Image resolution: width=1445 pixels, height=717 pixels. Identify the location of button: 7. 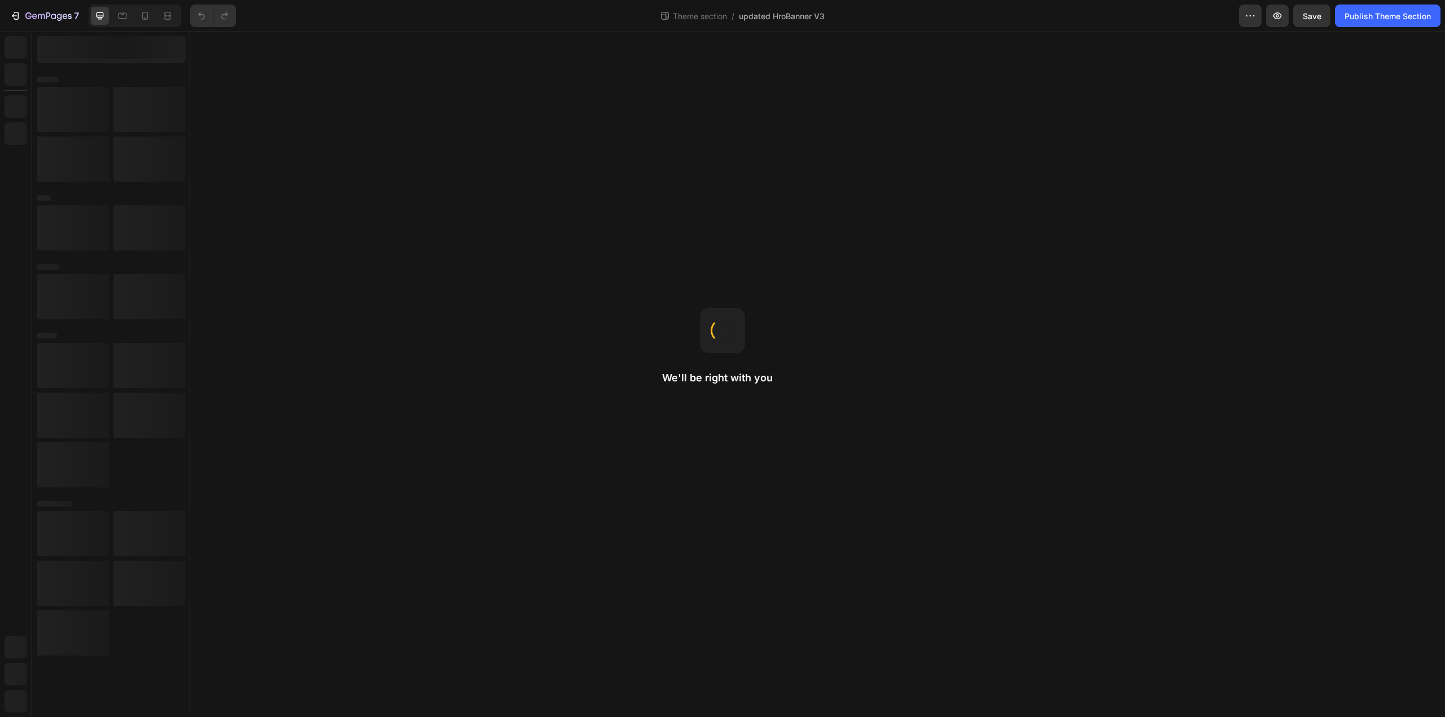
(44, 16).